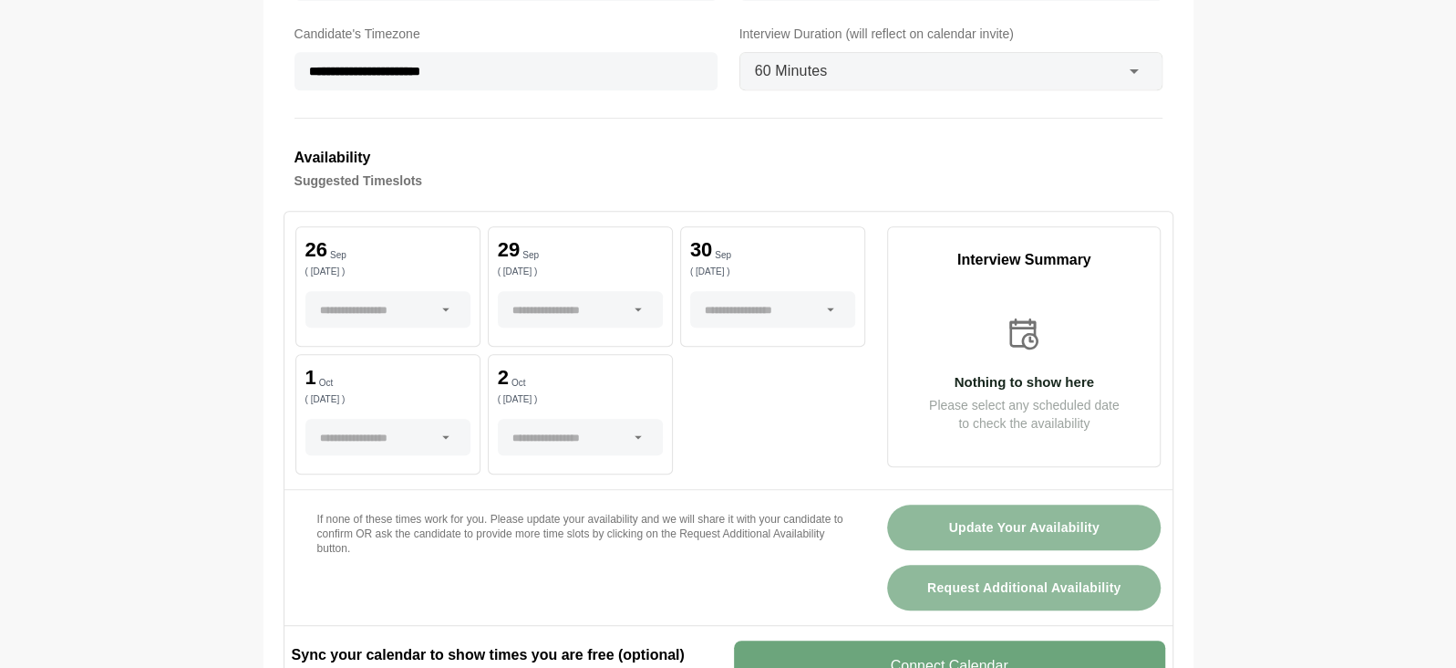 The height and width of the screenshot is (668, 1456). What do you see at coordinates (951, 34) in the screenshot?
I see `label: Interview Duration (will reflect on calendar invite)` at bounding box center [951, 34].